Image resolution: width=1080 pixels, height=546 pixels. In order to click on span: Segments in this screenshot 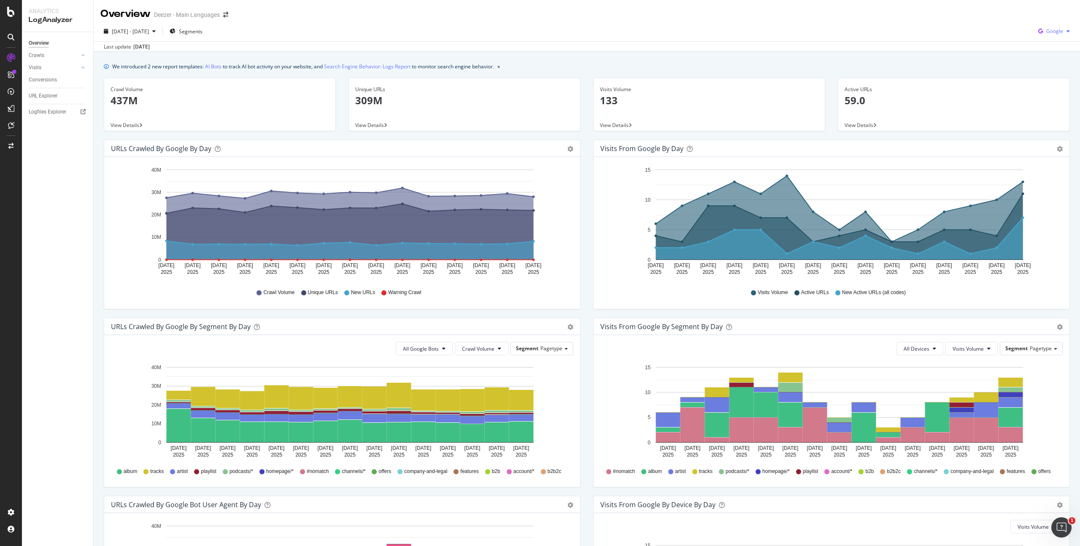, I will do `click(191, 31)`.